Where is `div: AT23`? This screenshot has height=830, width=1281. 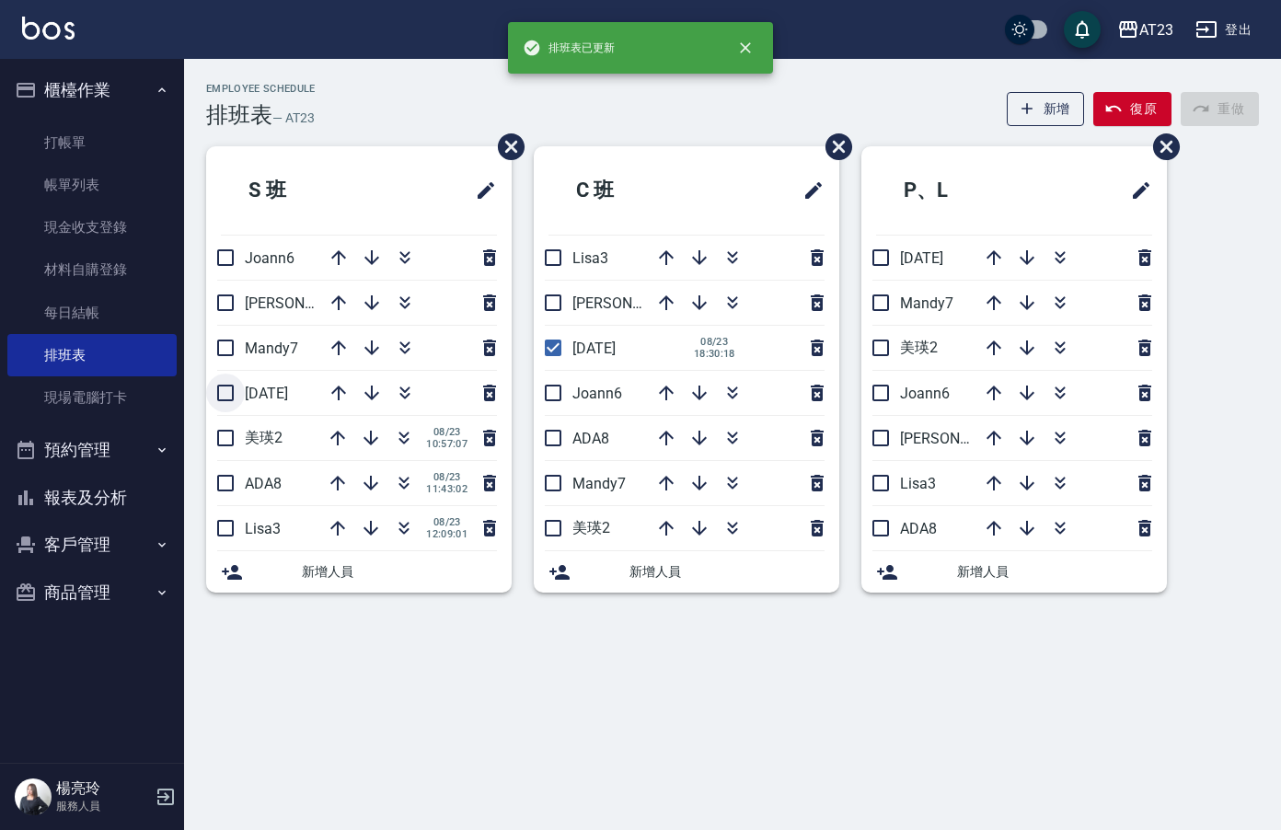 div: AT23 is located at coordinates (1156, 29).